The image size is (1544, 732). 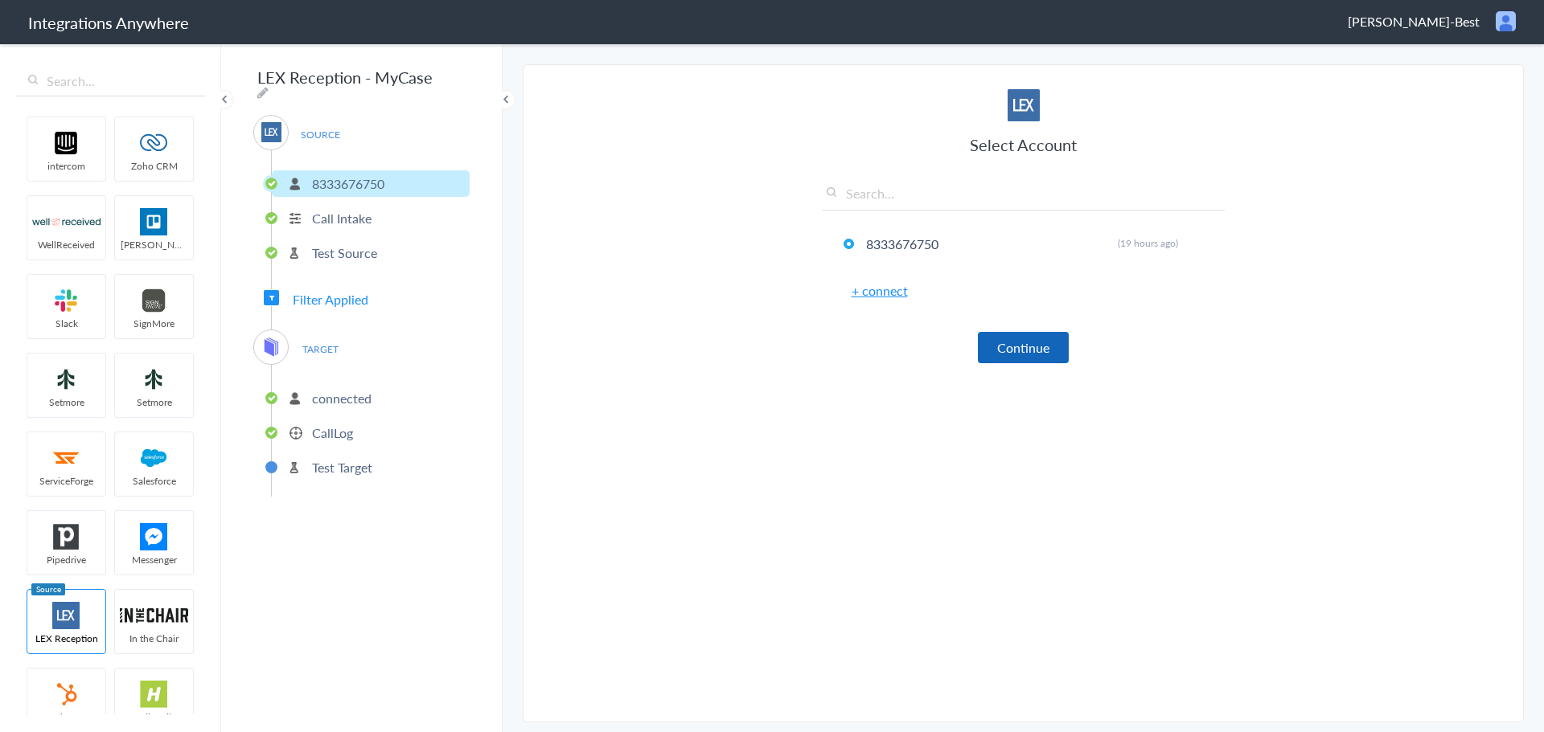 I want to click on h1: Integrations Anywhere, so click(x=109, y=23).